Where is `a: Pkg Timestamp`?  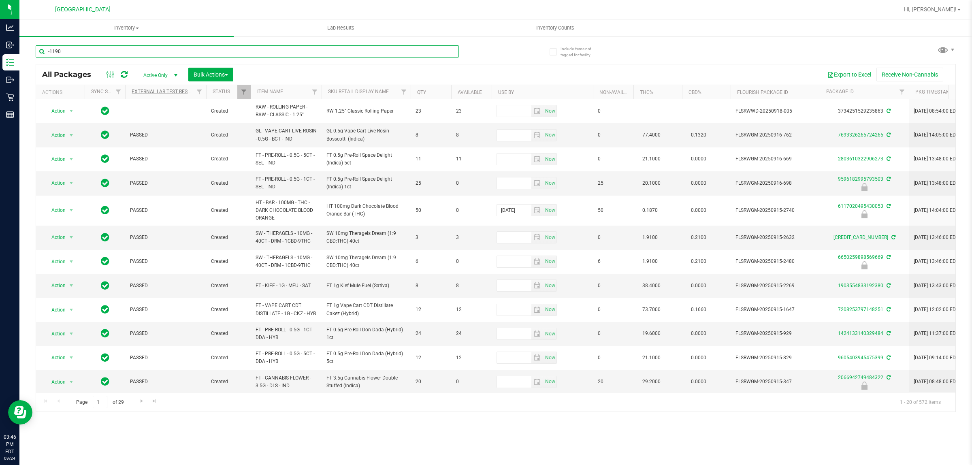 a: Pkg Timestamp is located at coordinates (939, 92).